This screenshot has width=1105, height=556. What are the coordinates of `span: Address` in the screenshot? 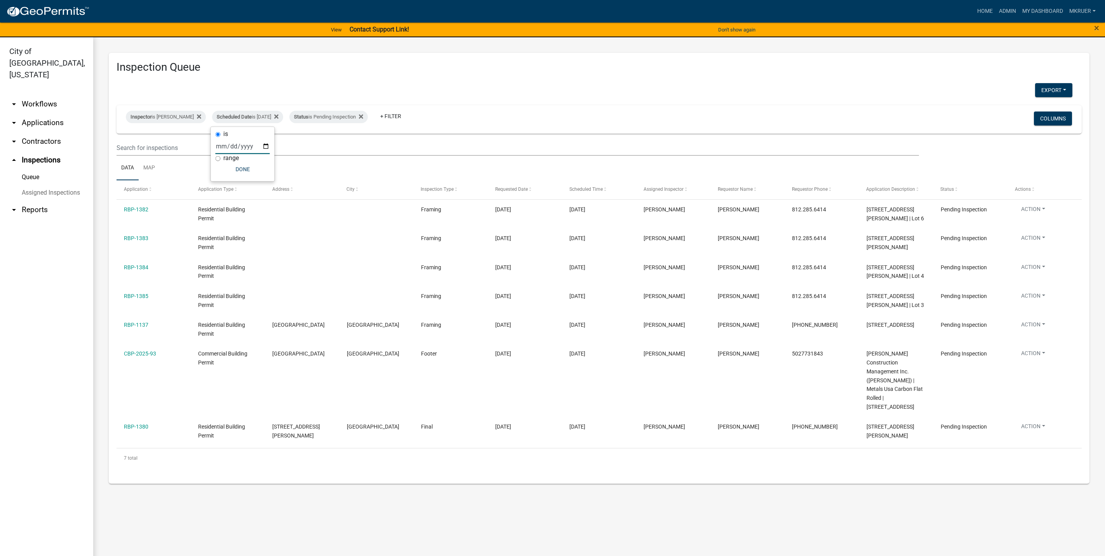 It's located at (281, 189).